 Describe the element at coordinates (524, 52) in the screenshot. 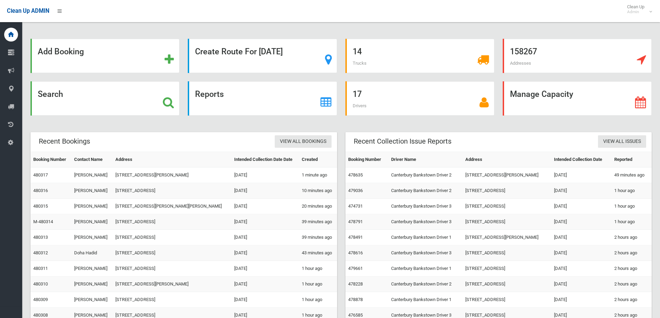

I see `strong: 158267` at that location.